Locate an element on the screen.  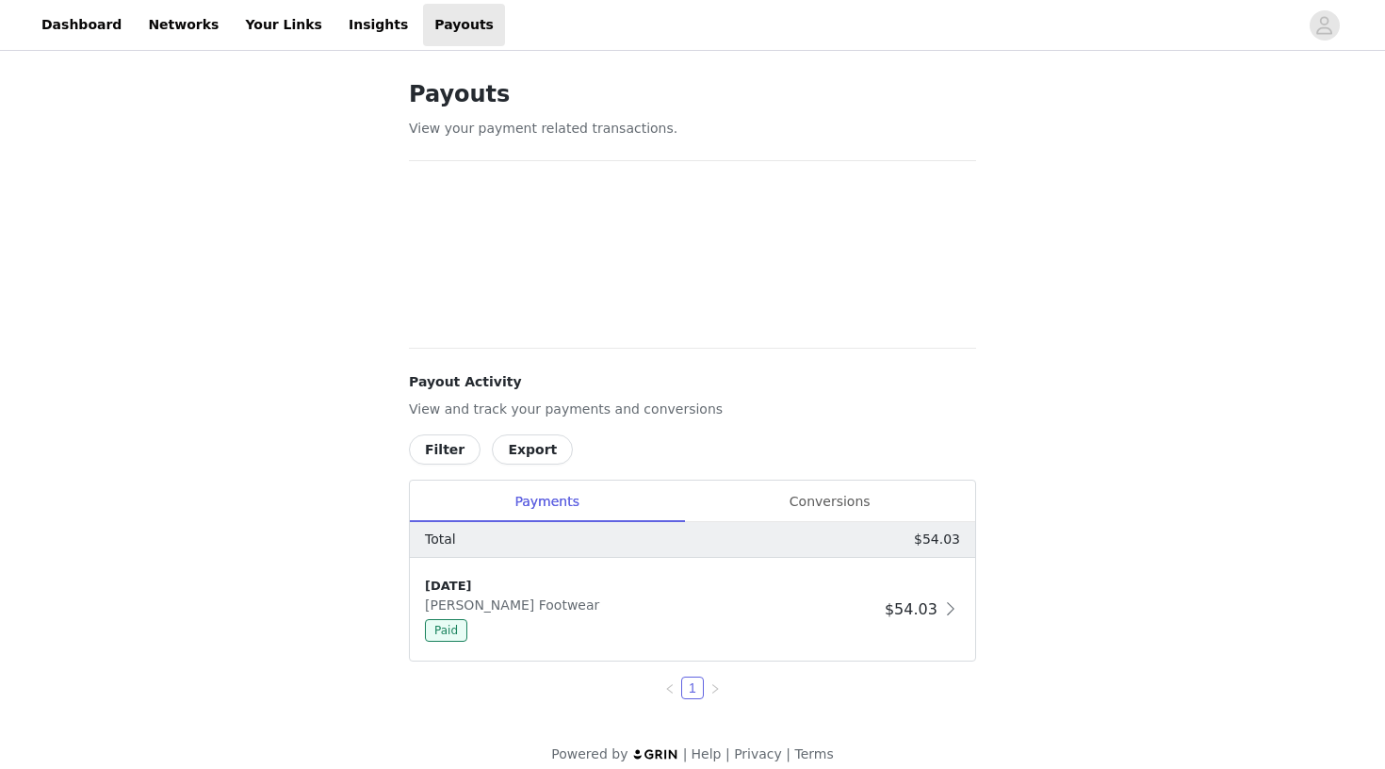
div: clickable-list-item is located at coordinates (692, 608).